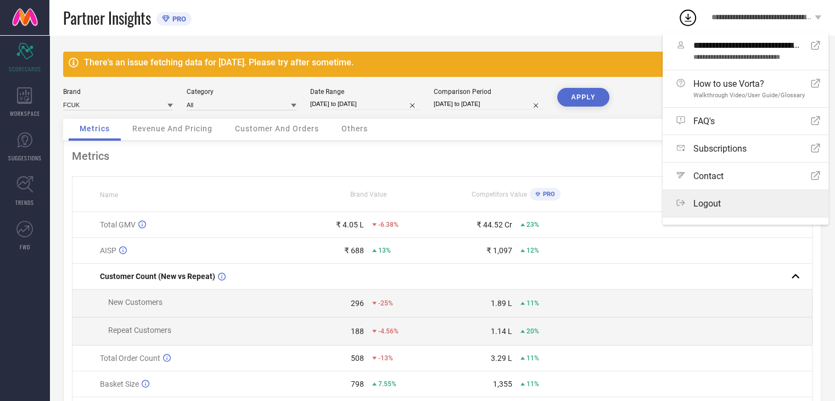  What do you see at coordinates (107, 18) in the screenshot?
I see `span: Partner Insights` at bounding box center [107, 18].